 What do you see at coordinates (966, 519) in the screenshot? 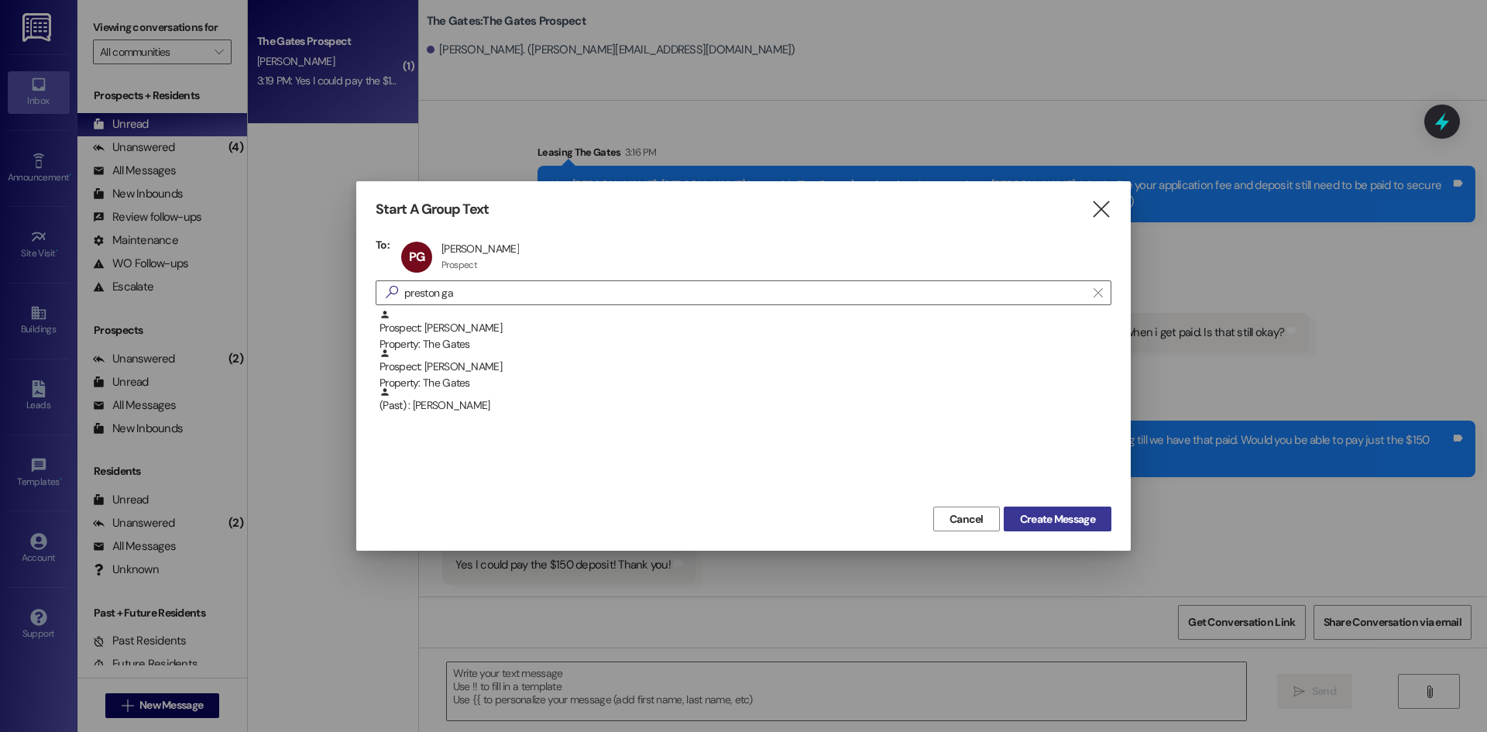
I see `span: Cancel` at bounding box center [966, 519].